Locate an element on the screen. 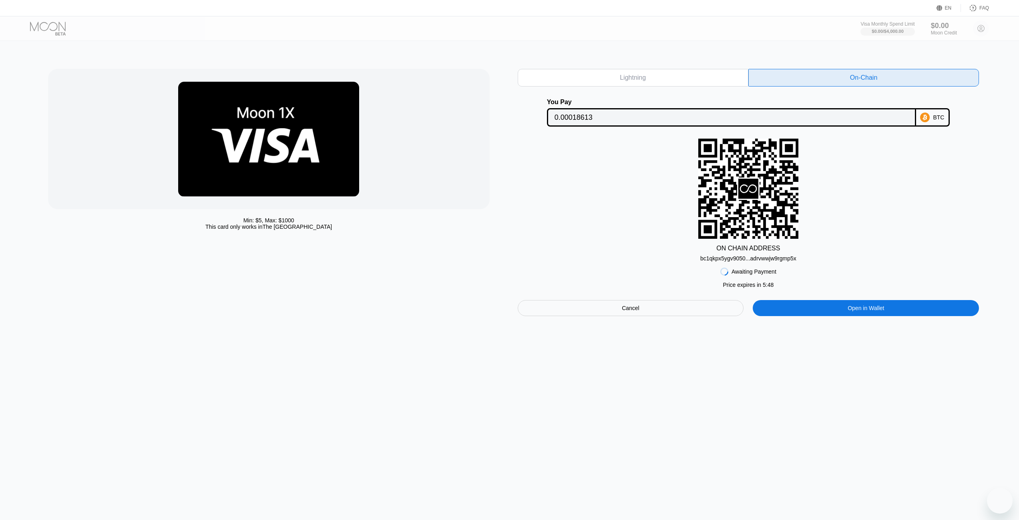  div: Cancel is located at coordinates (631, 308).